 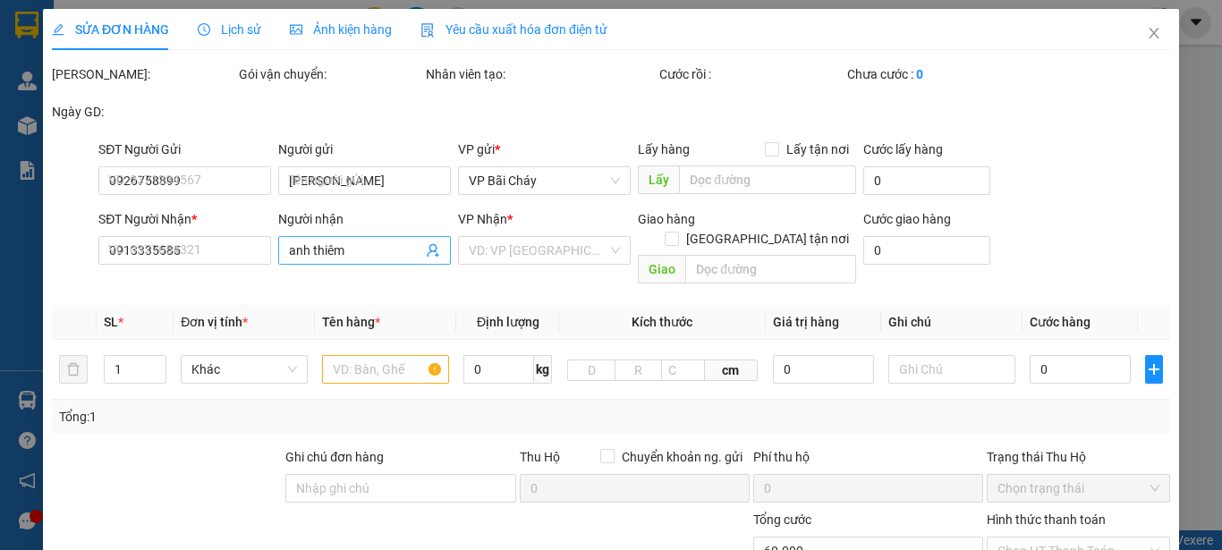 I want to click on span: Tổng cước, so click(x=782, y=520).